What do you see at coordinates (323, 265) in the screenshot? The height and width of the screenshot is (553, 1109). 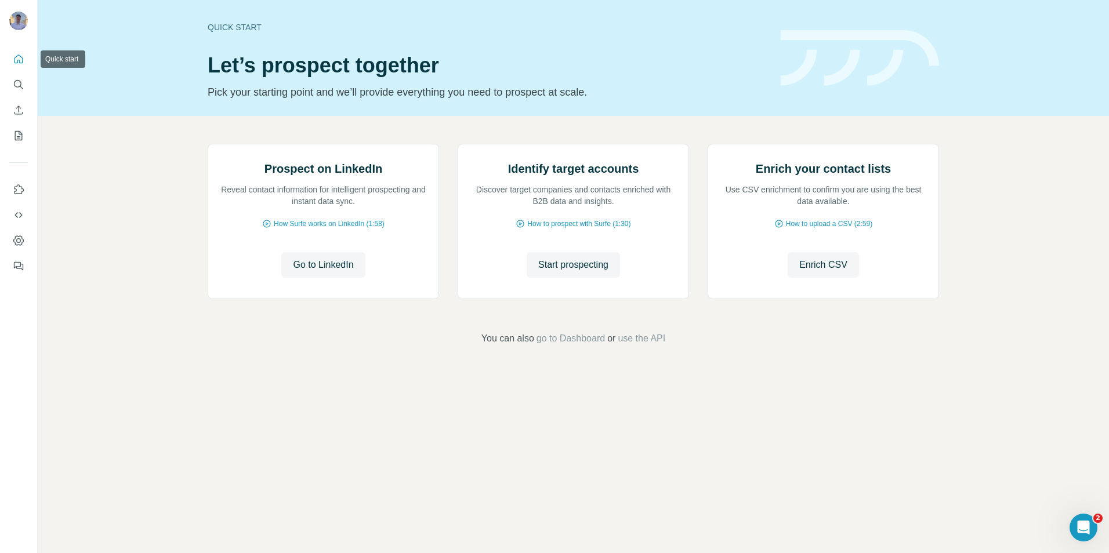 I see `span: Go to LinkedIn` at bounding box center [323, 265].